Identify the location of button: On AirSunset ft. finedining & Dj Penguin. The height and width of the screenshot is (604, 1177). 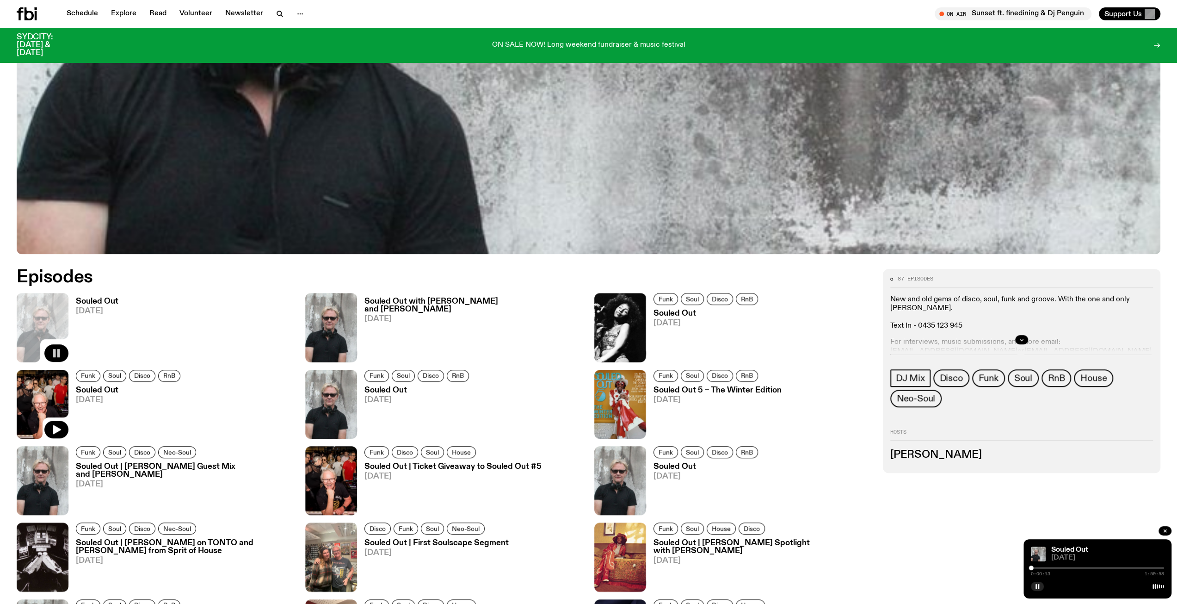
(1013, 14).